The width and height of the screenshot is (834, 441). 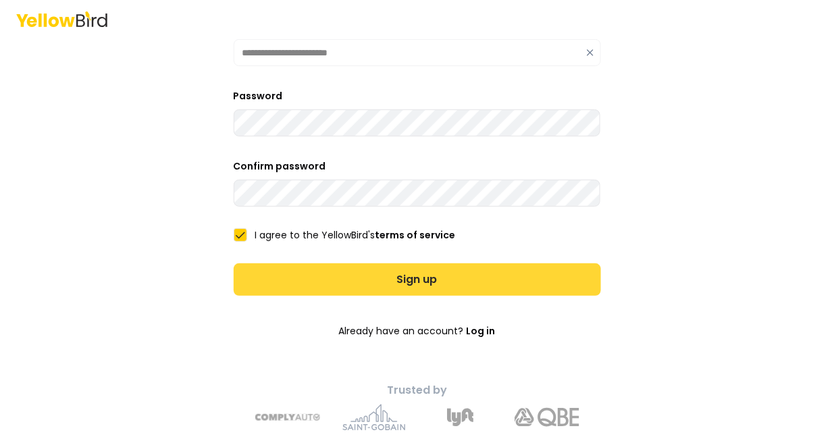 What do you see at coordinates (417, 390) in the screenshot?
I see `p: Trusted by` at bounding box center [417, 390].